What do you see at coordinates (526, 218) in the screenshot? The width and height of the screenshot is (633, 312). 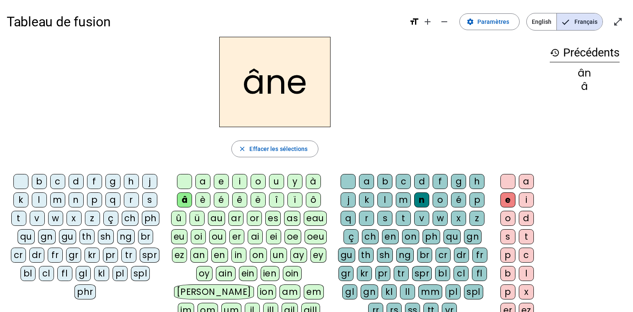 I see `div: d` at bounding box center [526, 218].